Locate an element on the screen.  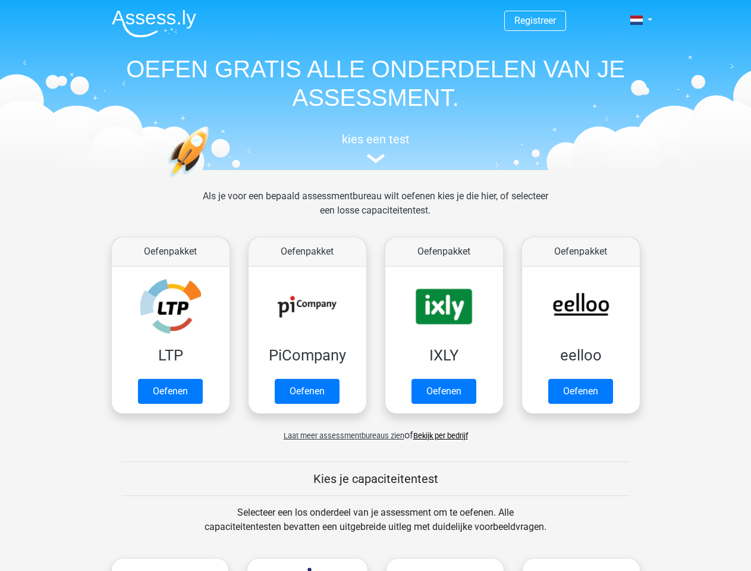
div: Als je voor een bepaald assessmentbureau wilt oefenen kies je die hier, of selecteer een losse ca... is located at coordinates (375, 211).